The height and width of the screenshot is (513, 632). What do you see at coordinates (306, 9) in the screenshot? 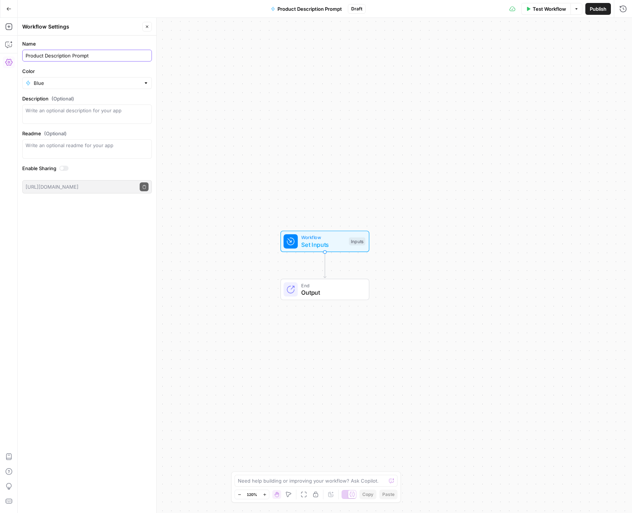
I see `button: Product Description Prompt` at bounding box center [306, 9].